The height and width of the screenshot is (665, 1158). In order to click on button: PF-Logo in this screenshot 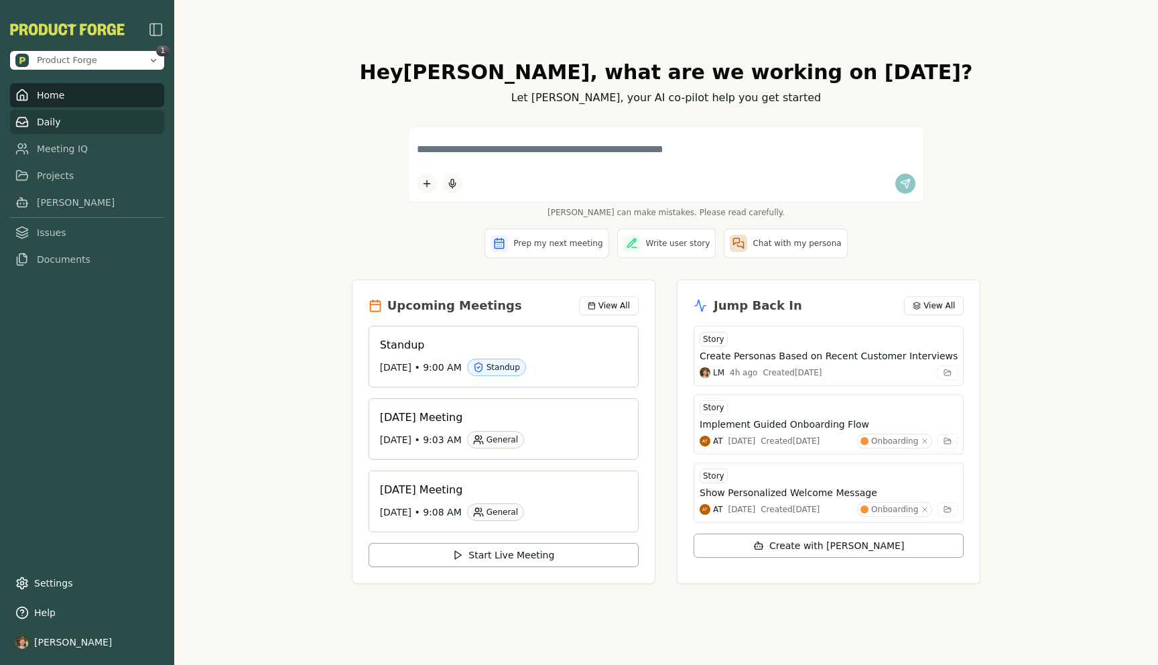, I will do `click(67, 29)`.